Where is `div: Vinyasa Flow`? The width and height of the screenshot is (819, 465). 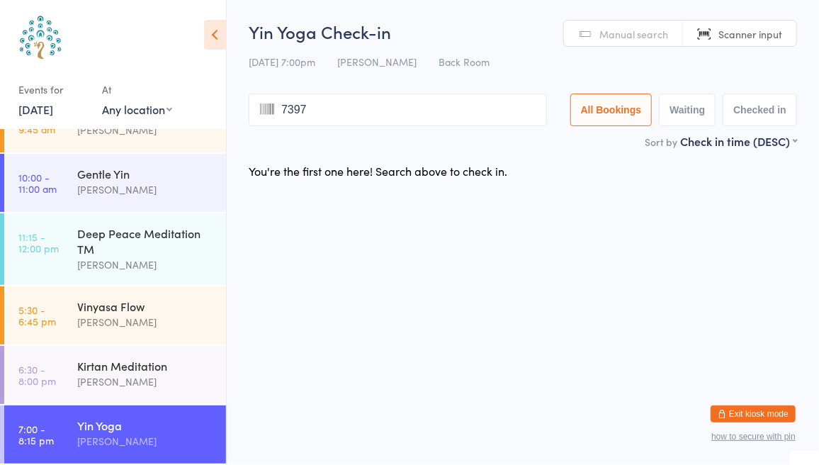 div: Vinyasa Flow is located at coordinates (145, 306).